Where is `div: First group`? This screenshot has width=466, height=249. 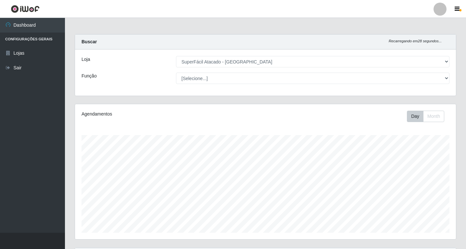
div: First group is located at coordinates (426, 116).